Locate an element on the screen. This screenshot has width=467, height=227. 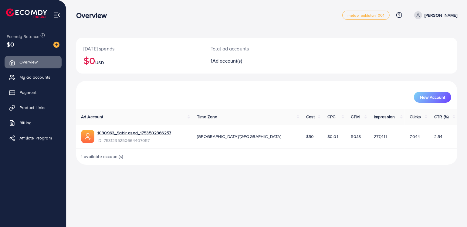
span: New Account is located at coordinates (432, 97).